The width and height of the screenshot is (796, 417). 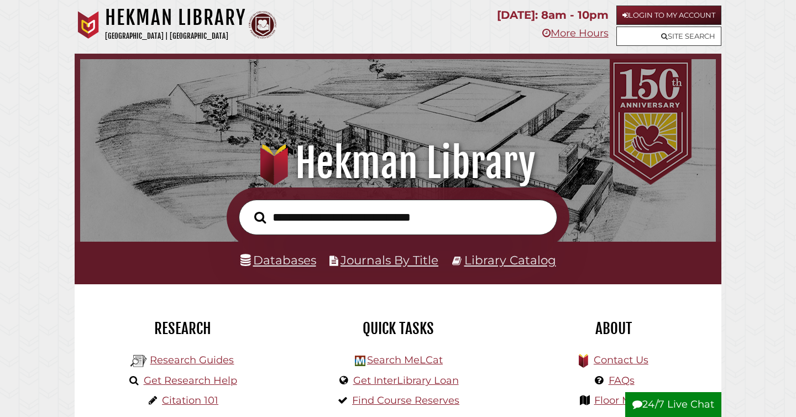 I want to click on a: Journals By Title, so click(x=389, y=260).